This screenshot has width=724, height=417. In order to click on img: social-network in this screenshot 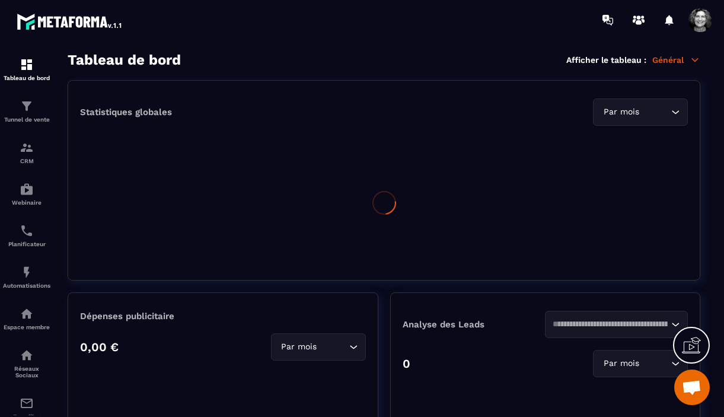, I will do `click(27, 355)`.